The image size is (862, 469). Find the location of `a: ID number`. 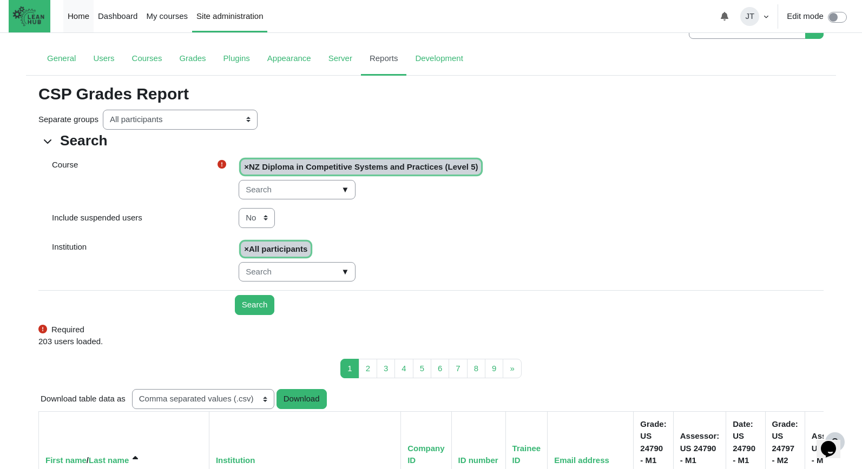

a: ID number is located at coordinates (478, 460).